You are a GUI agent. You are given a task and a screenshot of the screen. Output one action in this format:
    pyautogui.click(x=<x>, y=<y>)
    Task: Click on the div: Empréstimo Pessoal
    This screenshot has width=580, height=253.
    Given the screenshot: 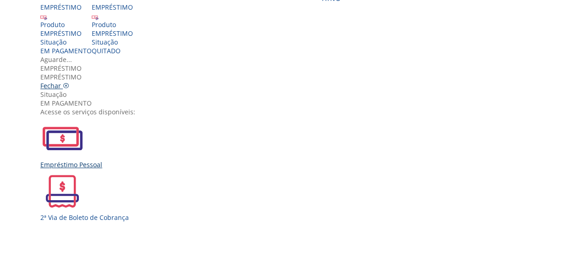 What is the action you would take?
    pyautogui.click(x=294, y=164)
    